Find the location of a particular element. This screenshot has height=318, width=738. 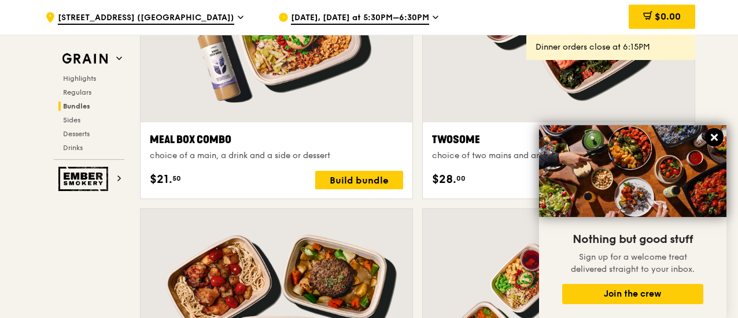

img: Ember Smokery web logo is located at coordinates (85, 179).